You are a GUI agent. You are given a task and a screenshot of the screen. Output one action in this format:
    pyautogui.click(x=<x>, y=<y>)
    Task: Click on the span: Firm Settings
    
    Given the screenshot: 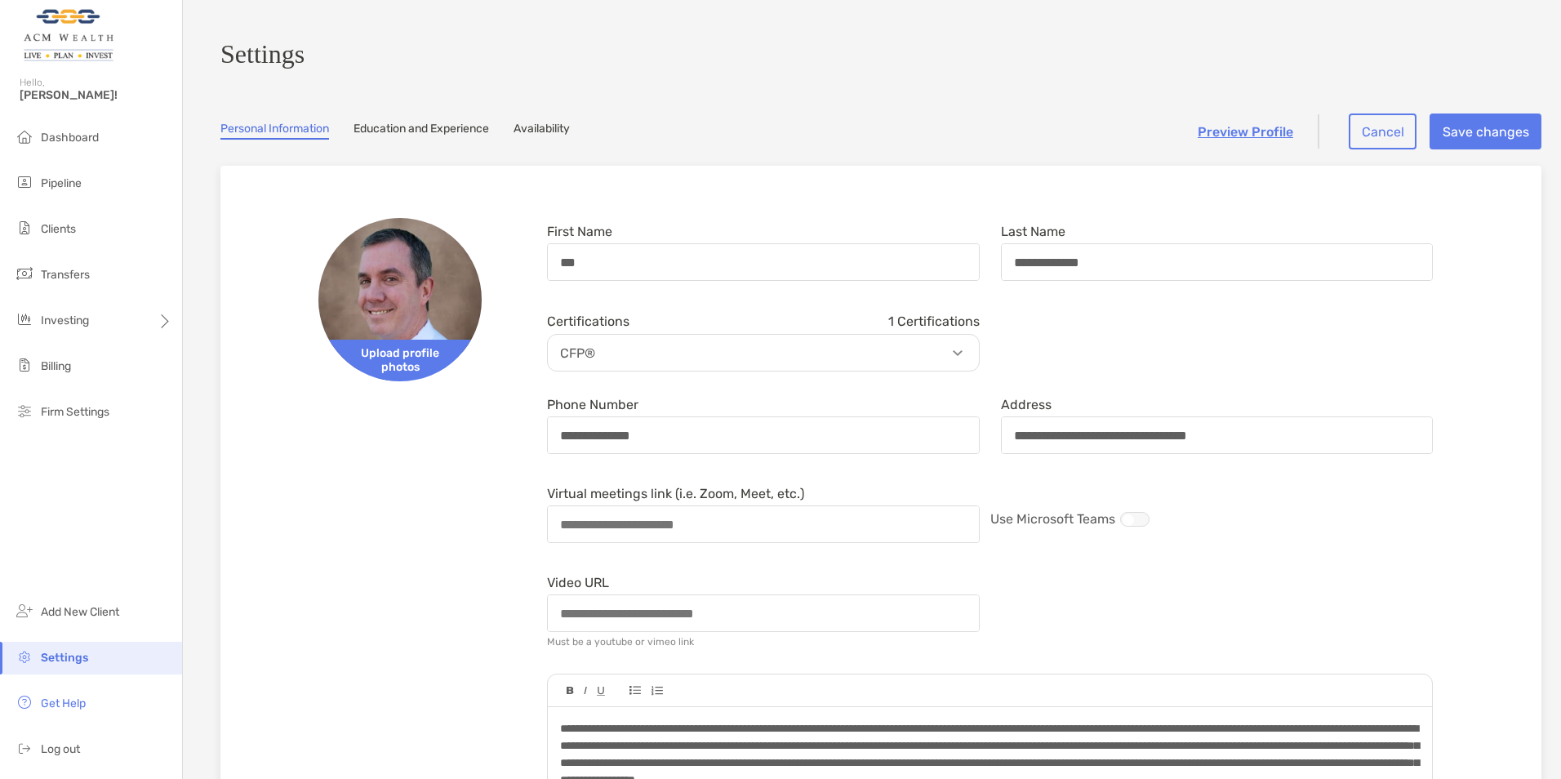 What is the action you would take?
    pyautogui.click(x=75, y=411)
    